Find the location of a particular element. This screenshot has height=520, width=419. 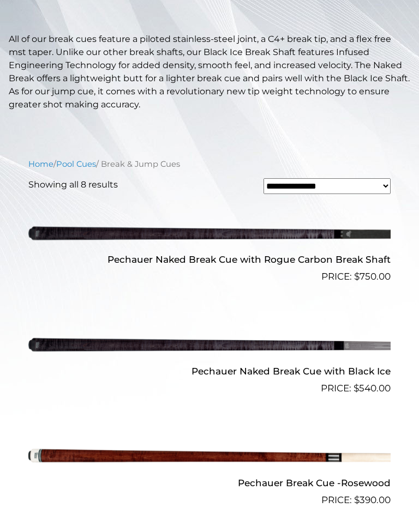

bdi: 750.00 is located at coordinates (372, 276).